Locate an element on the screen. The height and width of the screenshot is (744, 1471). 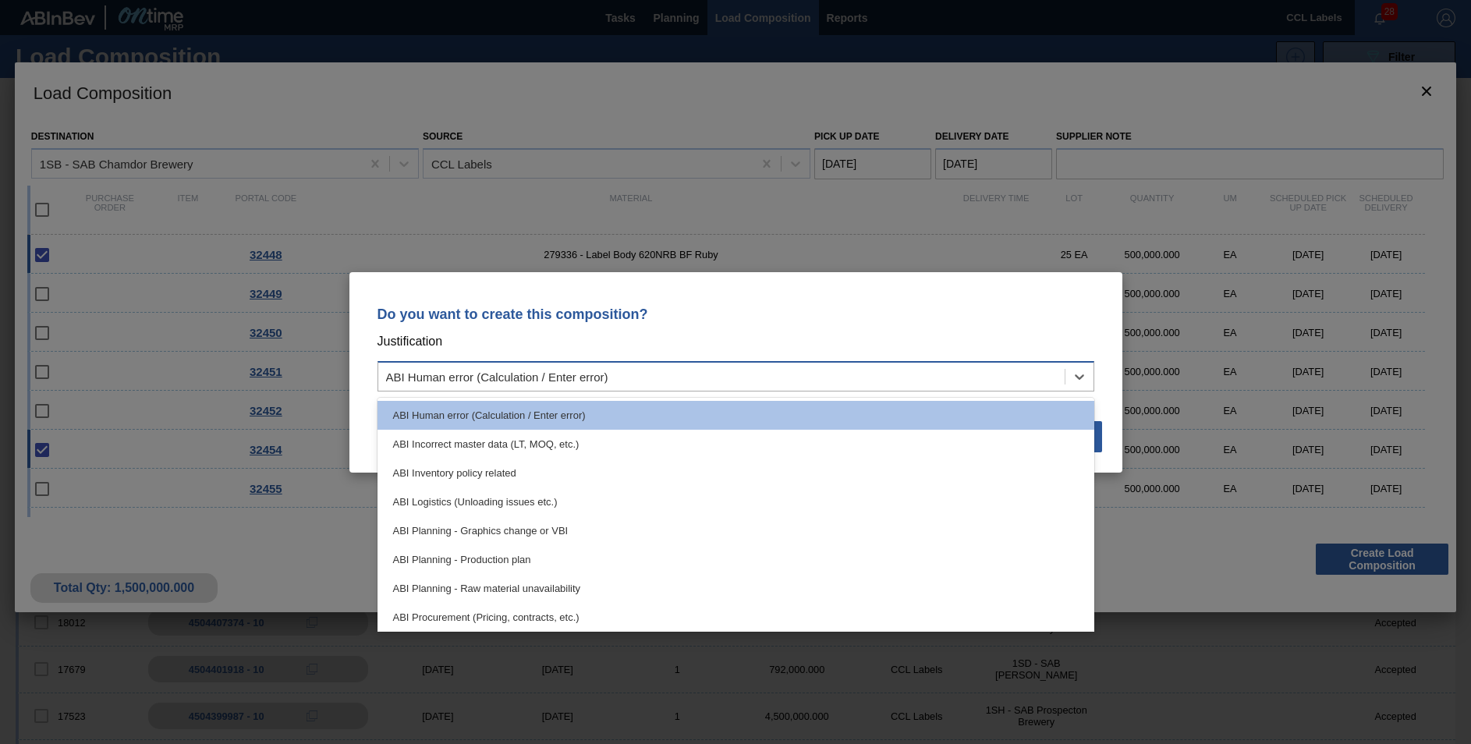
div: ABI Planning - Production plan is located at coordinates (736, 559).